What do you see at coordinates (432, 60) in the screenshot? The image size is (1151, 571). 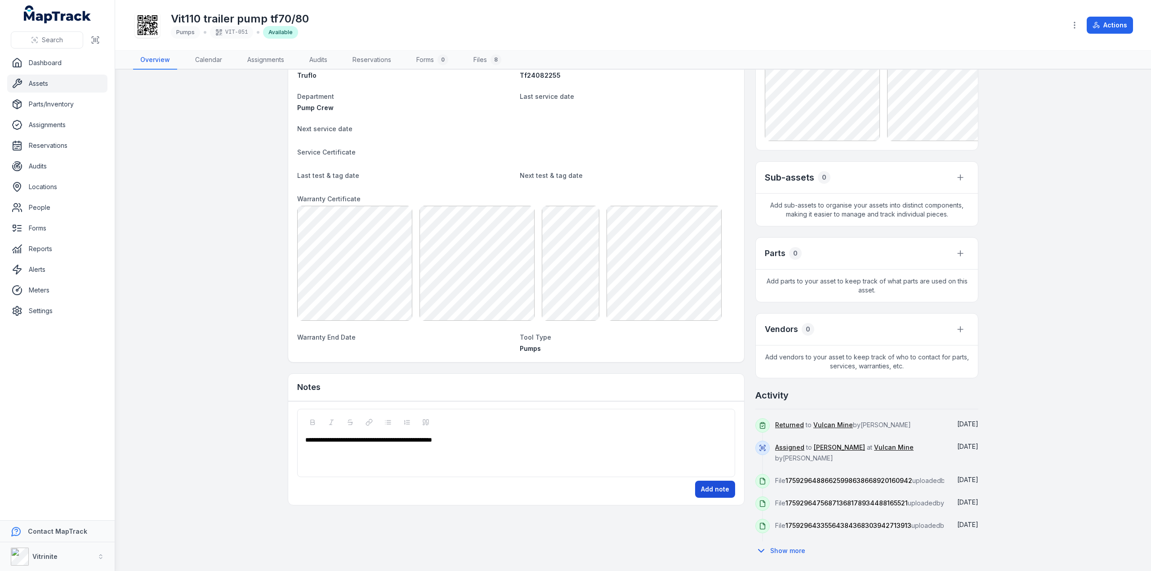 I see `a: Forms0` at bounding box center [432, 60].